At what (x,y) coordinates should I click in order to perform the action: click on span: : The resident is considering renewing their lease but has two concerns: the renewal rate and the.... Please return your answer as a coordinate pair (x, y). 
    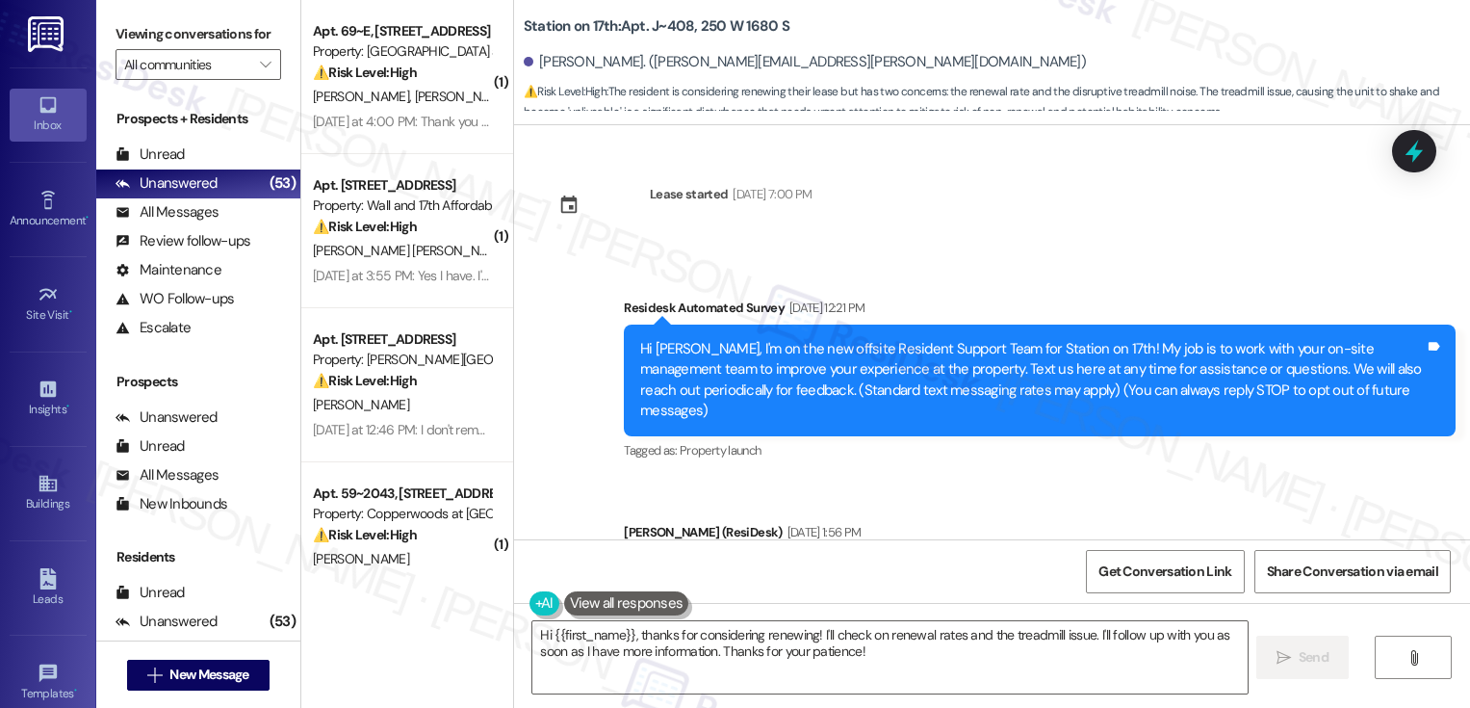
    Looking at the image, I should click on (997, 102).